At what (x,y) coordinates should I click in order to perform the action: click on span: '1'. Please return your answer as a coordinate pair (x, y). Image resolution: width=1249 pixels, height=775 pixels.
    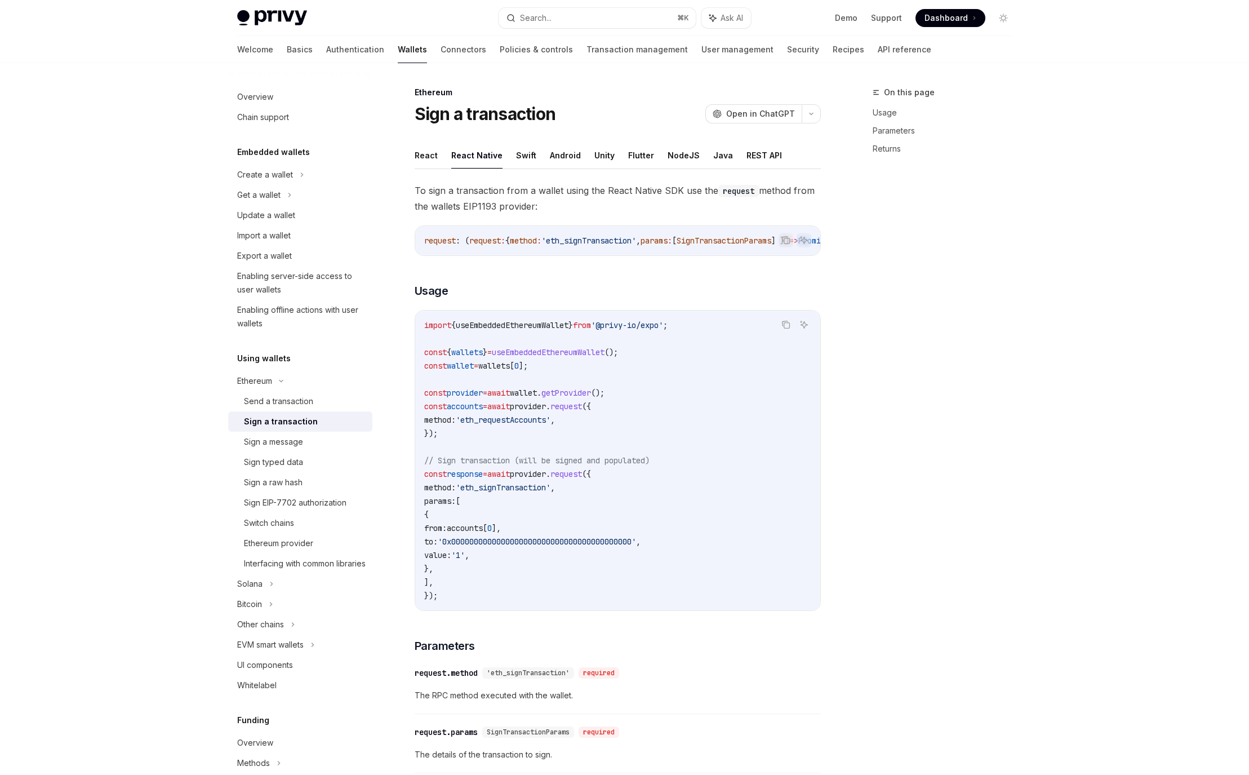
    Looking at the image, I should click on (458, 555).